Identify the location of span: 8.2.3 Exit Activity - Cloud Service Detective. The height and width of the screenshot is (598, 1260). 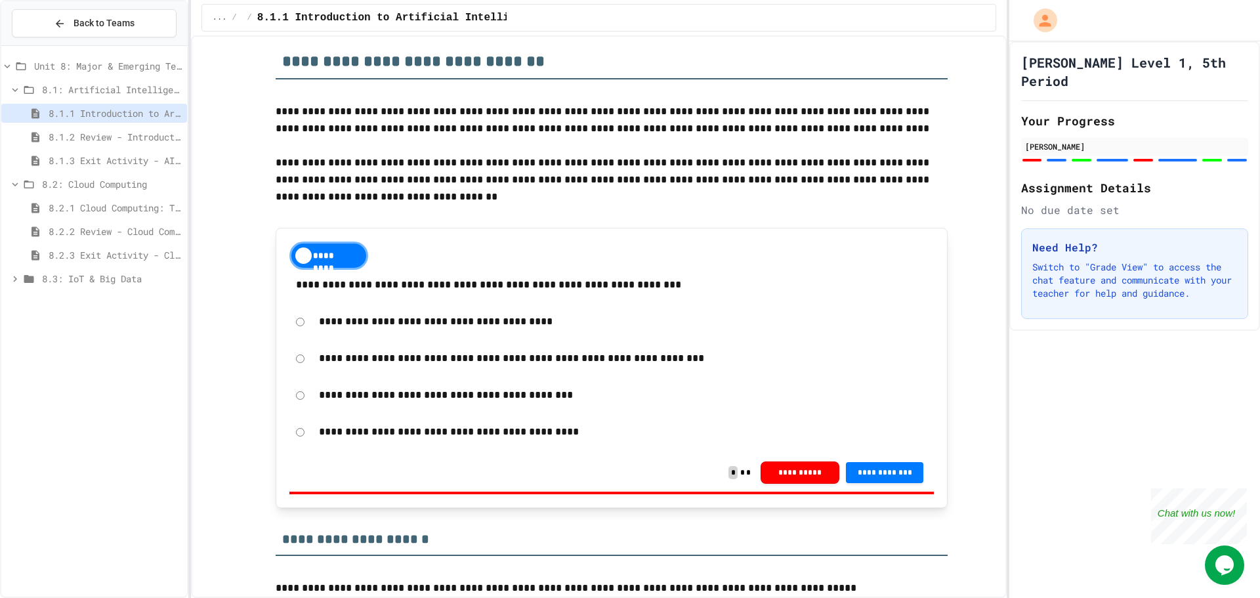
(115, 255).